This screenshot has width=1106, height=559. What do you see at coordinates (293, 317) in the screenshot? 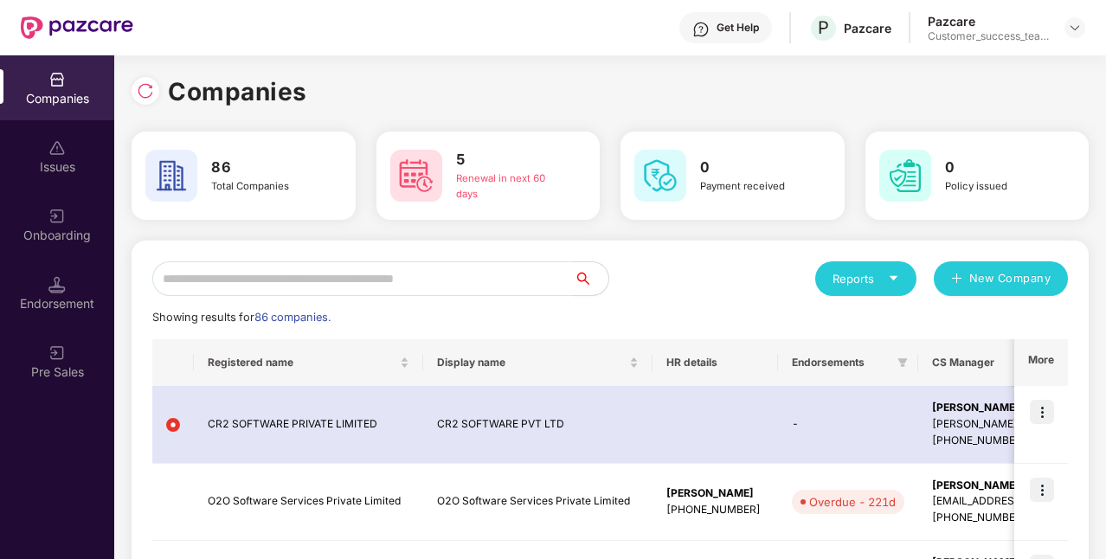
I see `span: 86 companies.` at bounding box center [293, 317].